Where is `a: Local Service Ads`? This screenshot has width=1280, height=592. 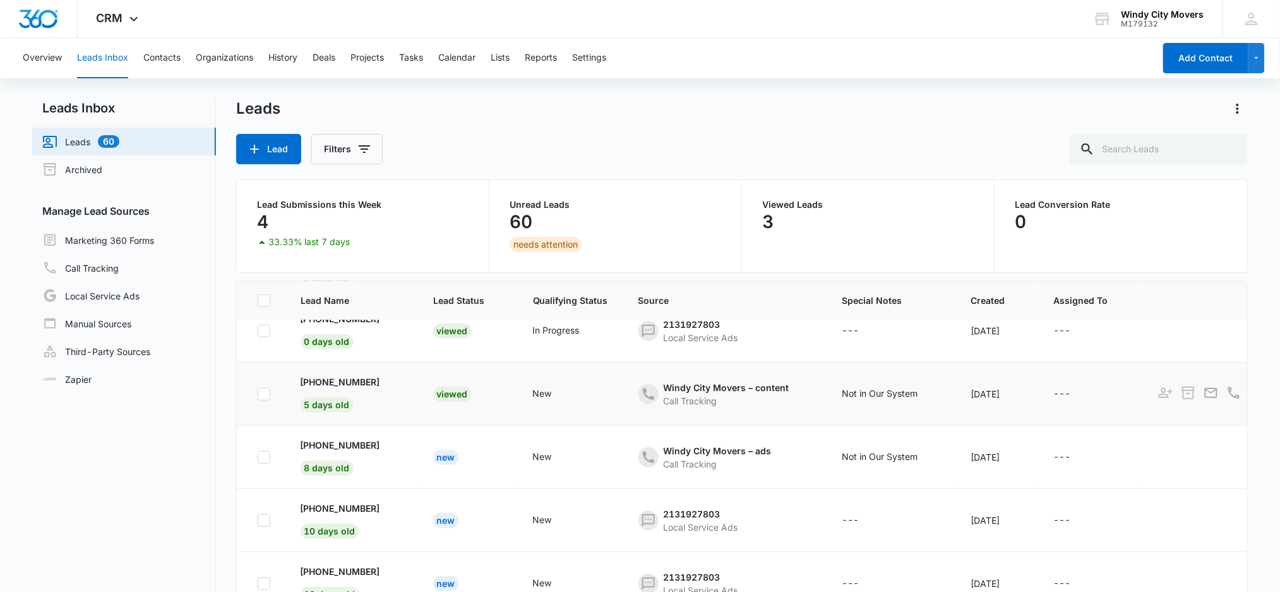
a: Local Service Ads is located at coordinates (91, 295).